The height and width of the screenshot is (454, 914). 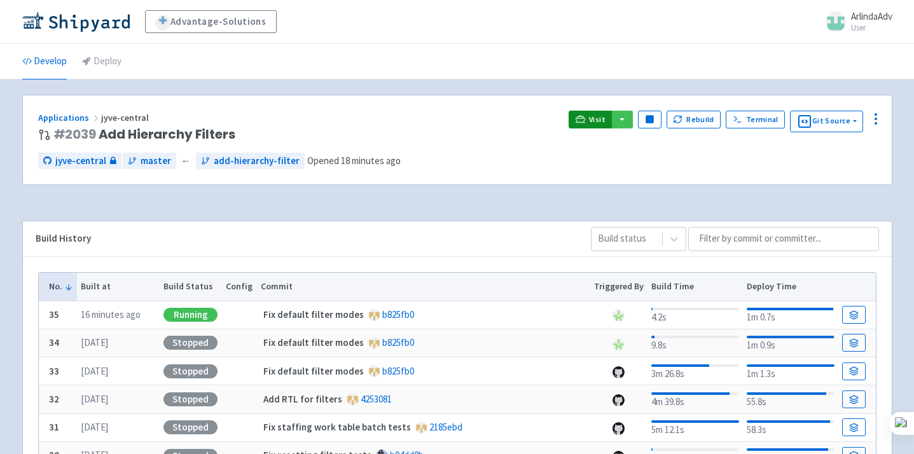 What do you see at coordinates (871, 16) in the screenshot?
I see `span: ArlindaAdv` at bounding box center [871, 16].